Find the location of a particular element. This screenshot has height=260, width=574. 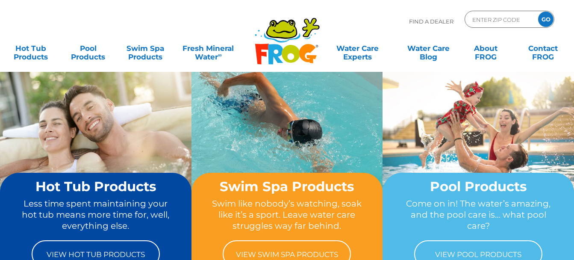

h2: Pool Products is located at coordinates (479, 186).